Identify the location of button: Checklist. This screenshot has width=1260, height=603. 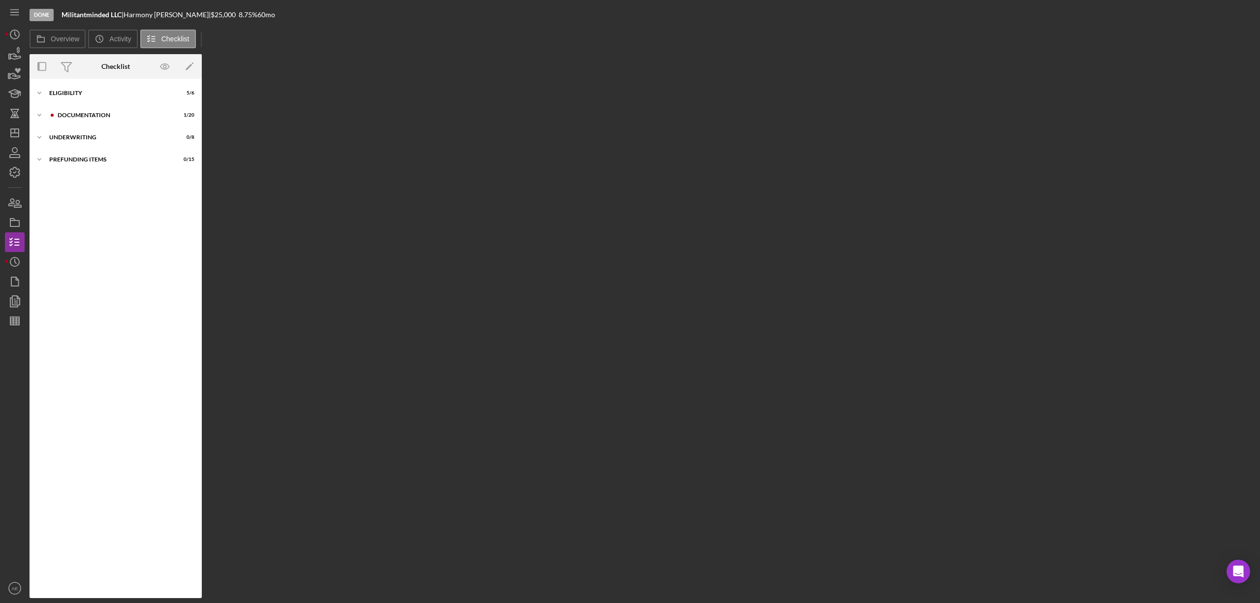
(168, 39).